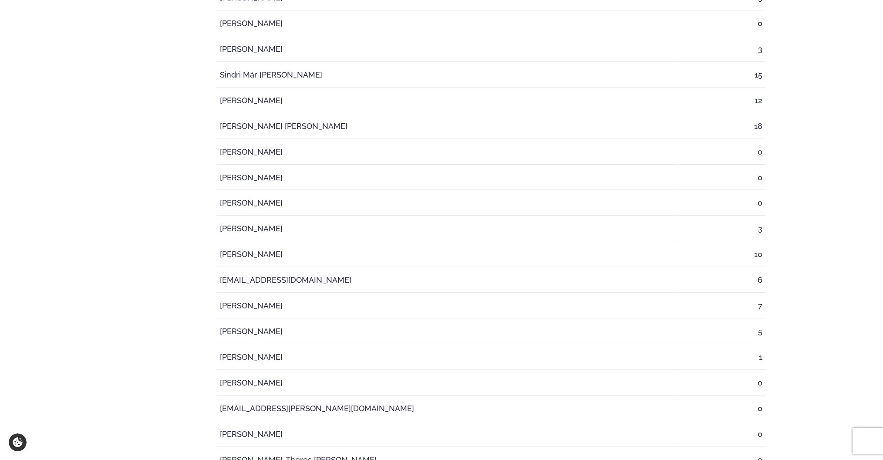  Describe the element at coordinates (722, 306) in the screenshot. I see `td: 7` at that location.